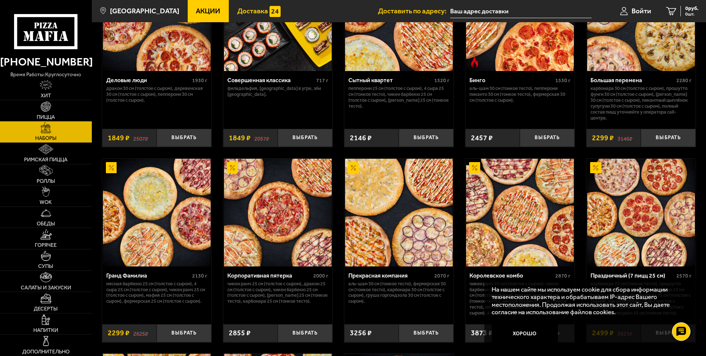  What do you see at coordinates (148, 275) in the screenshot?
I see `div: Гранд Фамилиа` at bounding box center [148, 275].